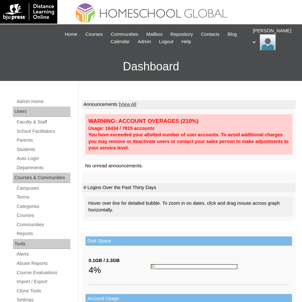  What do you see at coordinates (189, 166) in the screenshot?
I see `td: No unread announcements.` at bounding box center [189, 166].